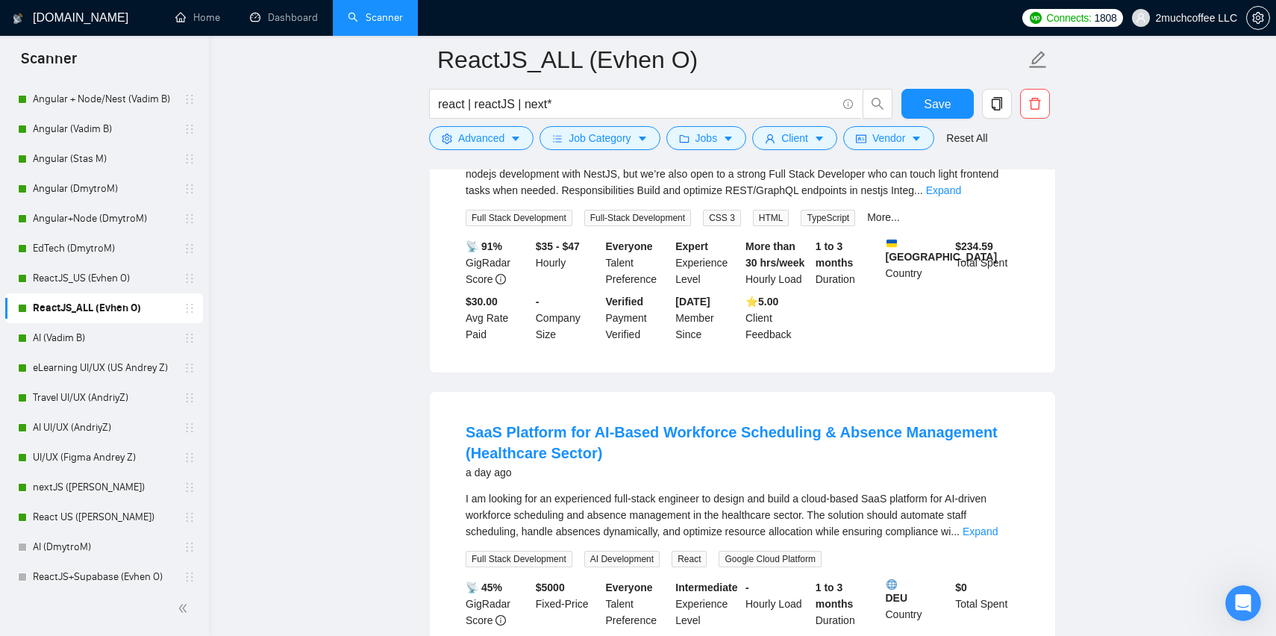 The height and width of the screenshot is (636, 1276). What do you see at coordinates (599, 138) in the screenshot?
I see `span: Job Category` at bounding box center [599, 138].